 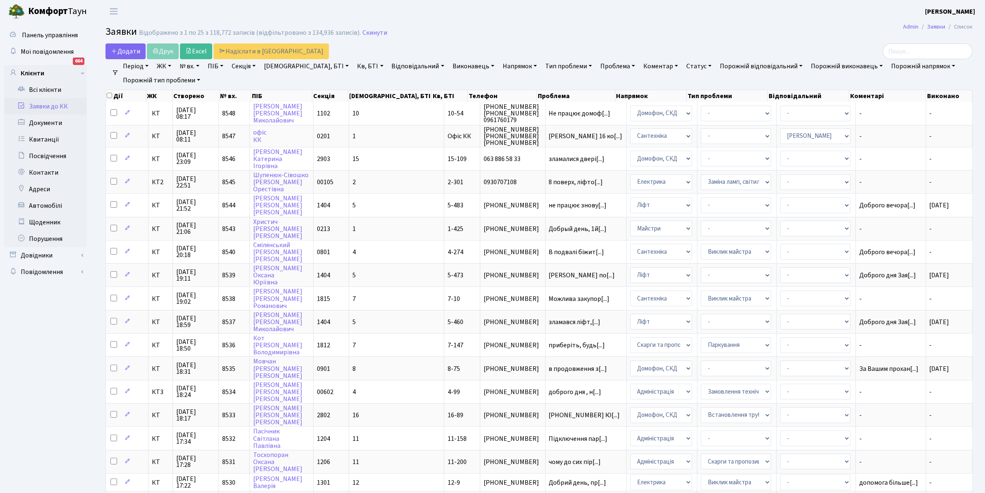 What do you see at coordinates (229, 322) in the screenshot?
I see `span: 8537` at bounding box center [229, 322].